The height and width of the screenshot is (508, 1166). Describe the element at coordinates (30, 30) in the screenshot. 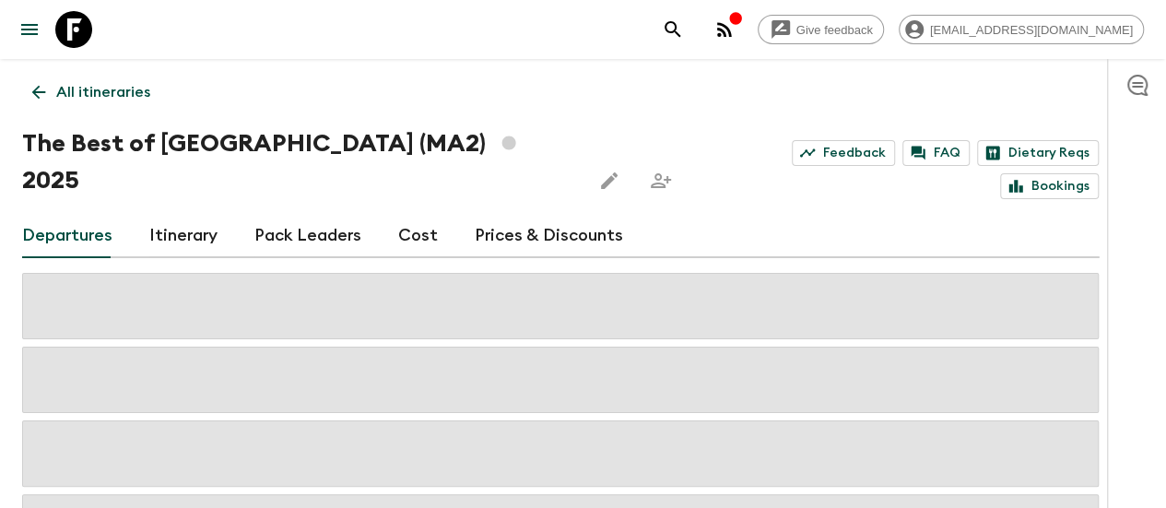

I see `button: menu` at that location.